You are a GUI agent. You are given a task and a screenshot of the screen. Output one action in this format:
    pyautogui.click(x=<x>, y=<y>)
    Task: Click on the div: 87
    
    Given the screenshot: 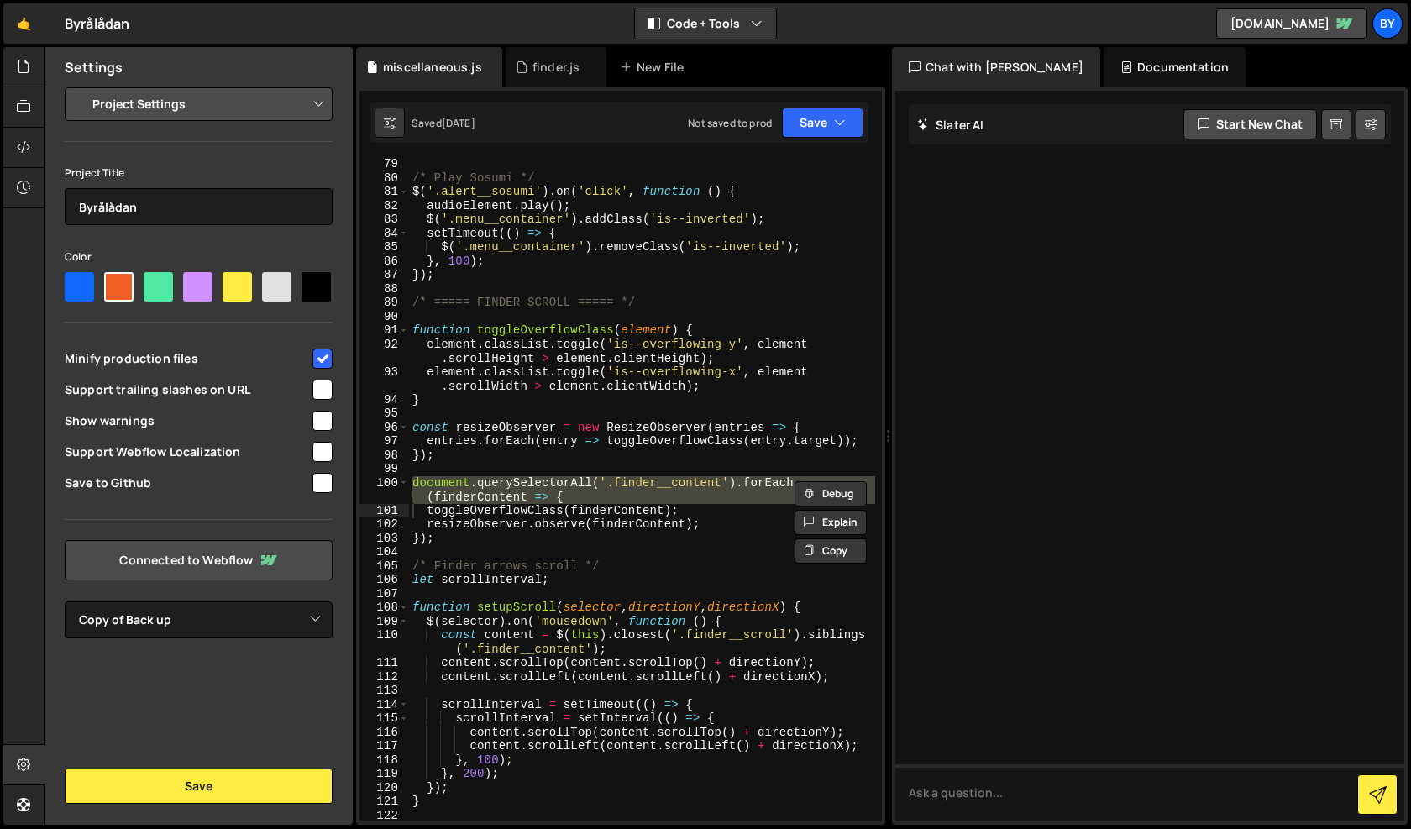 What is the action you would take?
    pyautogui.click(x=384, y=275)
    